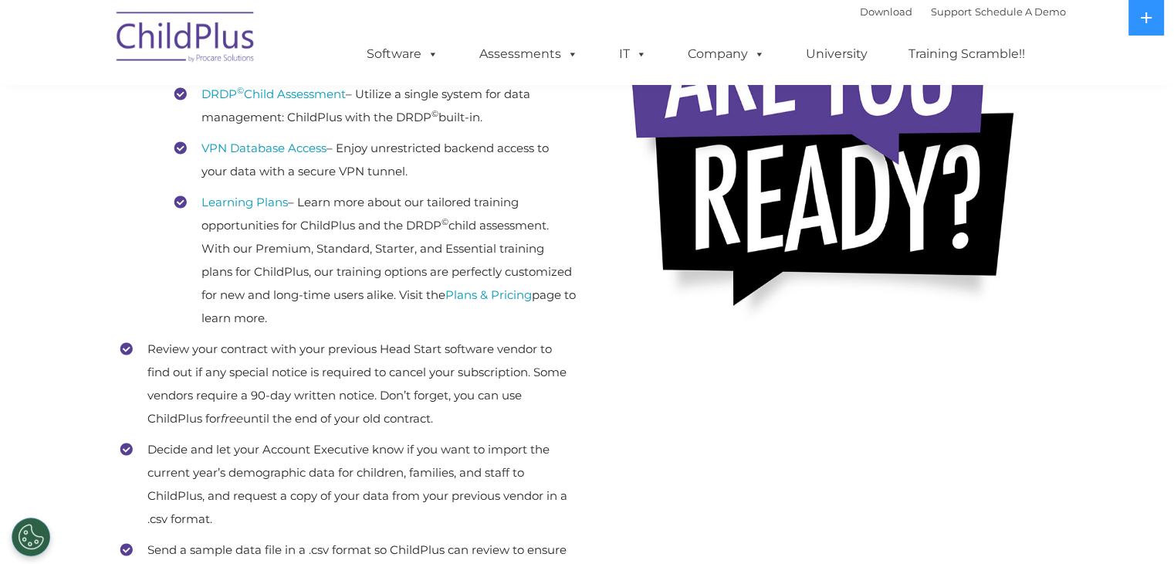 Image resolution: width=1174 pixels, height=564 pixels. What do you see at coordinates (245, 202) in the screenshot?
I see `a: Learning Plans` at bounding box center [245, 202].